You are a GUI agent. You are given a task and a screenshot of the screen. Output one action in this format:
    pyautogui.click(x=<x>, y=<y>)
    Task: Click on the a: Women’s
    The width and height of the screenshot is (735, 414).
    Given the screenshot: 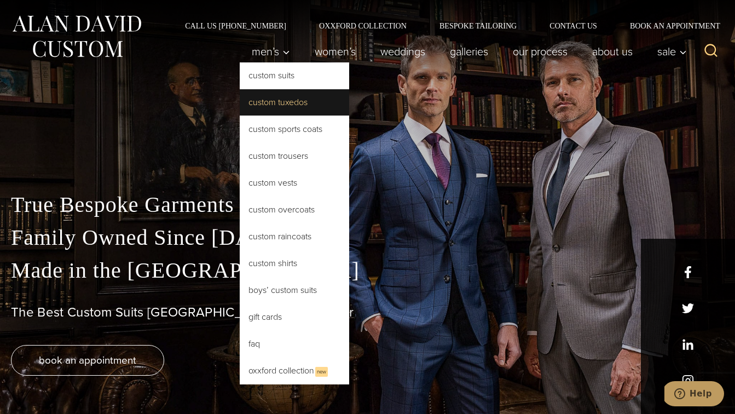 What is the action you would take?
    pyautogui.click(x=336, y=51)
    